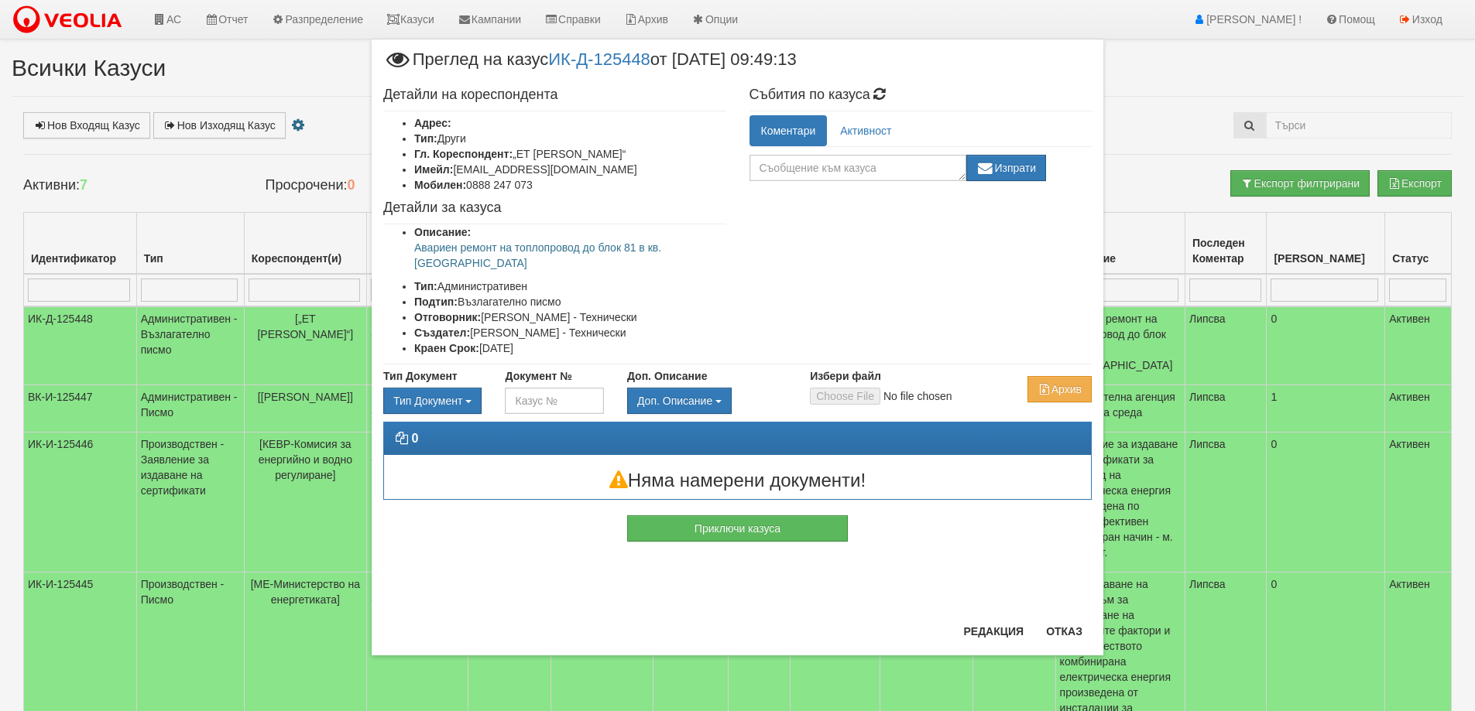 This screenshot has height=711, width=1475. Describe the element at coordinates (447, 348) in the screenshot. I see `b: Краен Срок:` at that location.